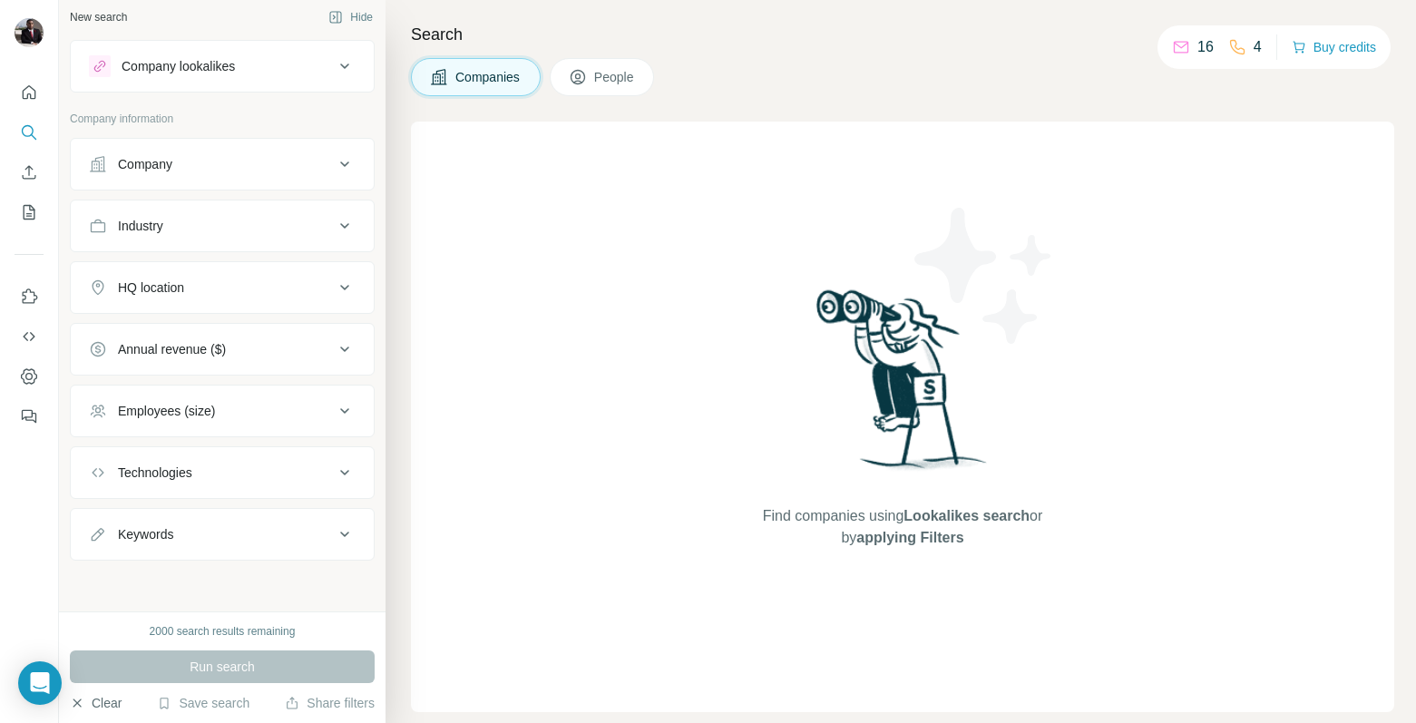 This screenshot has width=1416, height=723. What do you see at coordinates (615, 77) in the screenshot?
I see `span: People` at bounding box center [615, 77].